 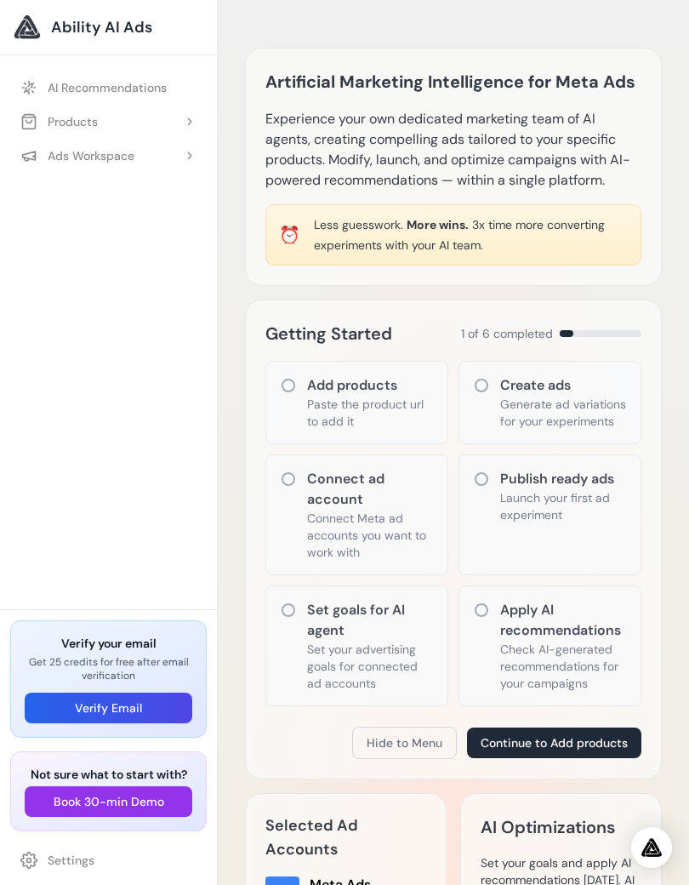 What do you see at coordinates (563, 413) in the screenshot?
I see `p: Generate ad variations for your experiments` at bounding box center [563, 413].